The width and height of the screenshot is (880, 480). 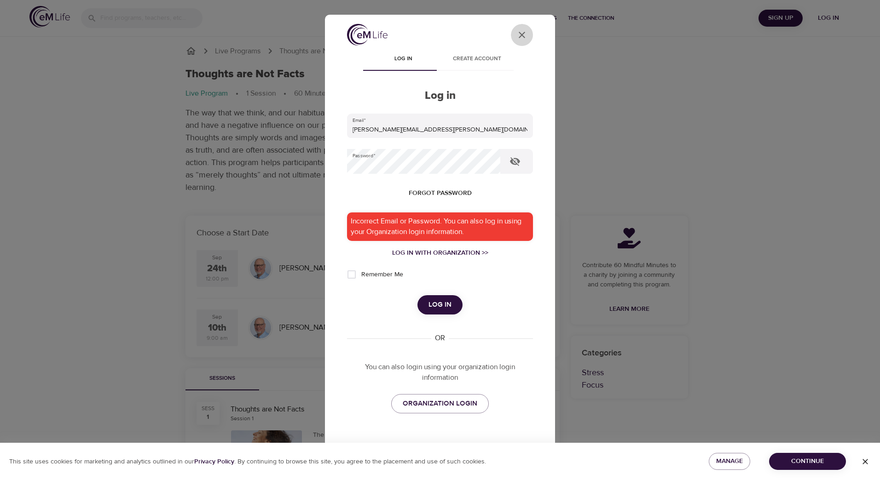 What do you see at coordinates (522, 35) in the screenshot?
I see `button: close` at bounding box center [522, 35].